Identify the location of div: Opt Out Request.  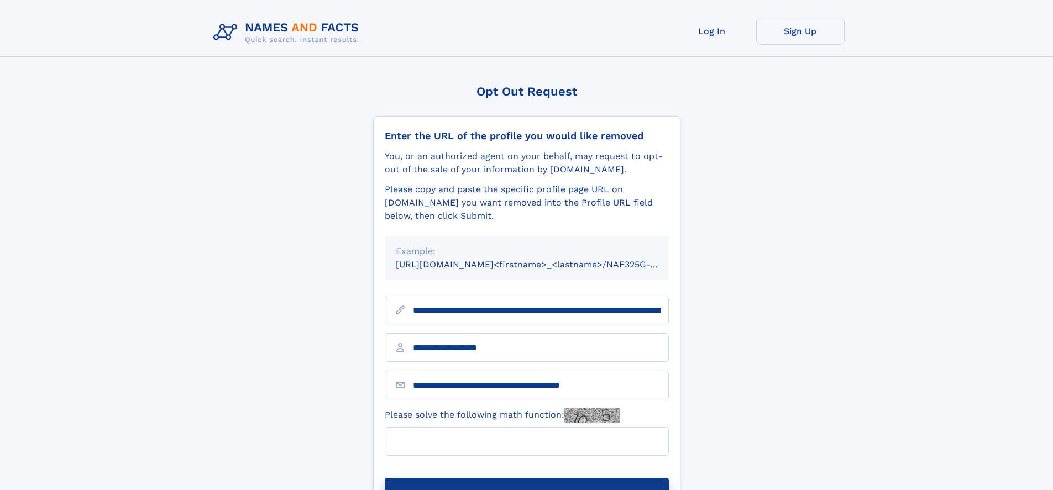
(527, 91).